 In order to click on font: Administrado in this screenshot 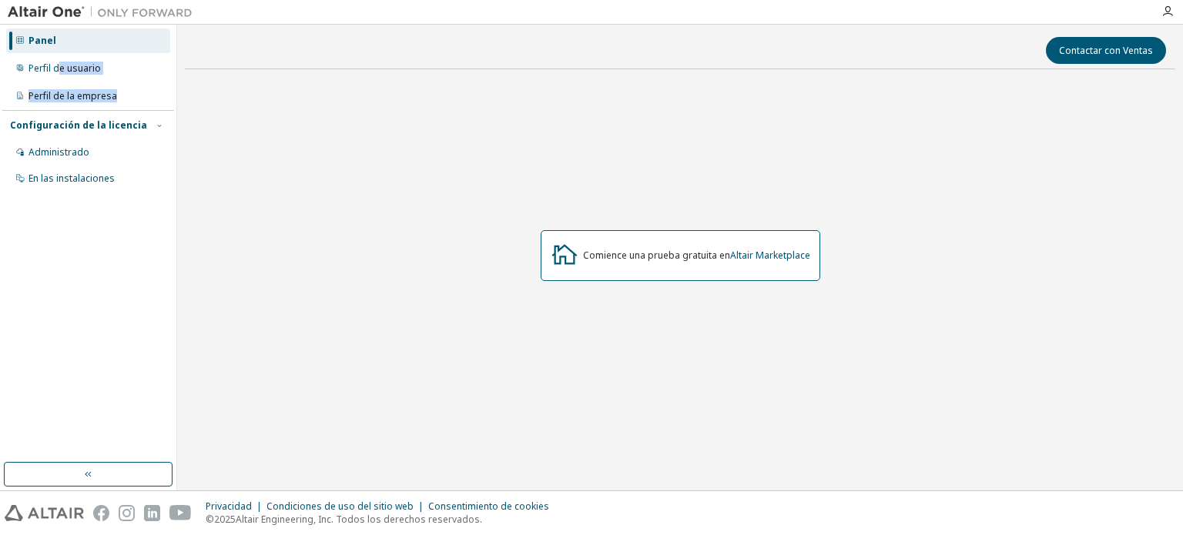, I will do `click(59, 152)`.